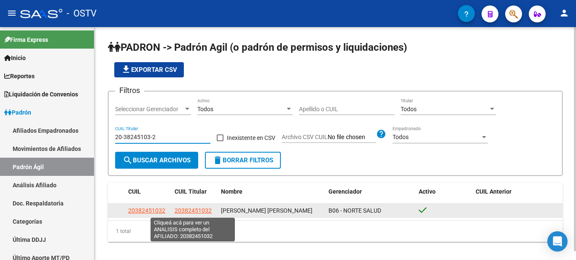 The height and width of the screenshot is (260, 576). I want to click on span: Exportar CSV, so click(149, 70).